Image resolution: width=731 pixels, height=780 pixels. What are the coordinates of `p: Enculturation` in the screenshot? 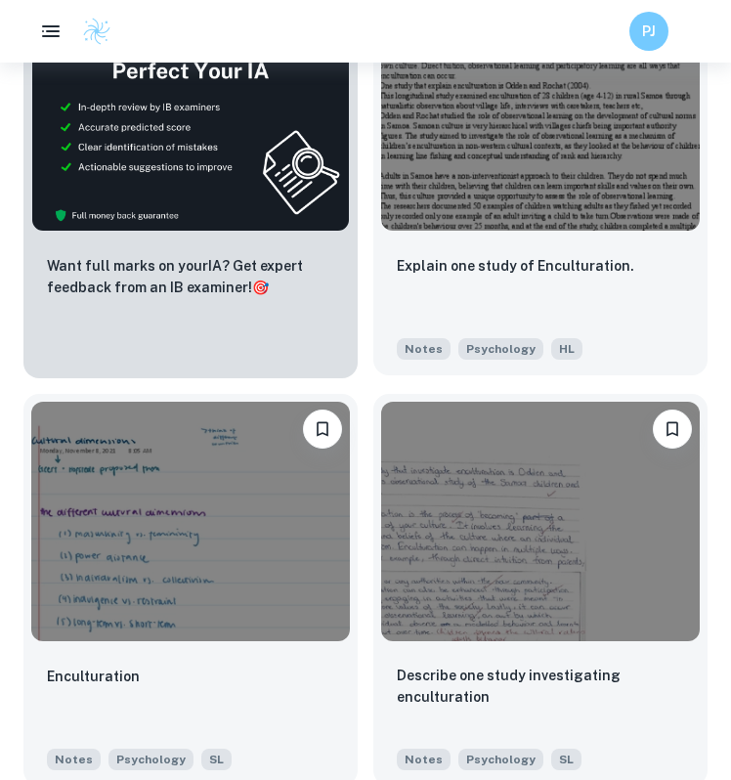 It's located at (93, 677).